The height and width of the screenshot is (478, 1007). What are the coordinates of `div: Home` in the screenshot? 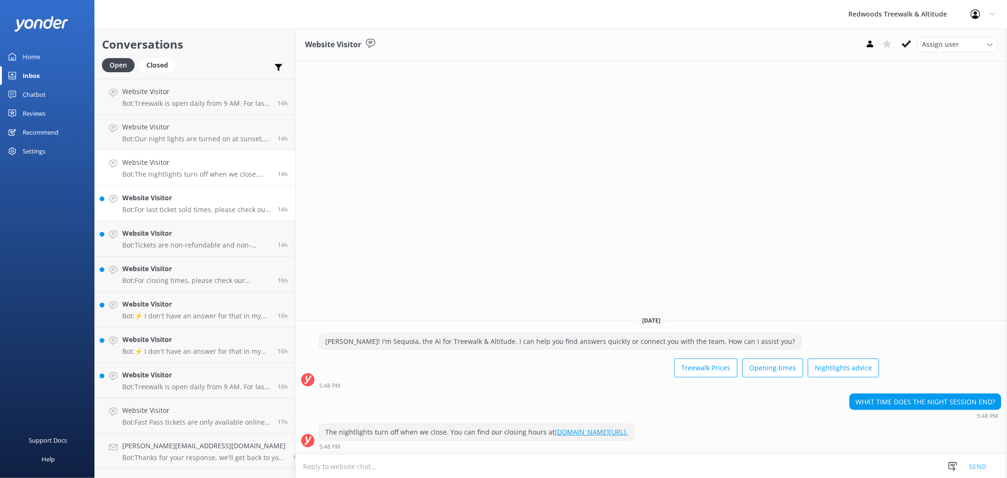 It's located at (31, 57).